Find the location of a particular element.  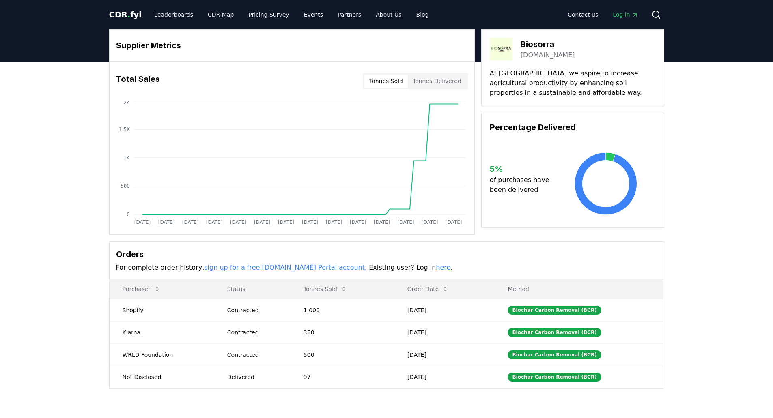

td: 97 is located at coordinates (342, 377).